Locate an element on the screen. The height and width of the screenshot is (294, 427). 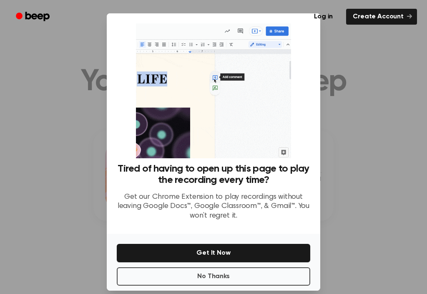
button: No Thanks is located at coordinates (214, 276).